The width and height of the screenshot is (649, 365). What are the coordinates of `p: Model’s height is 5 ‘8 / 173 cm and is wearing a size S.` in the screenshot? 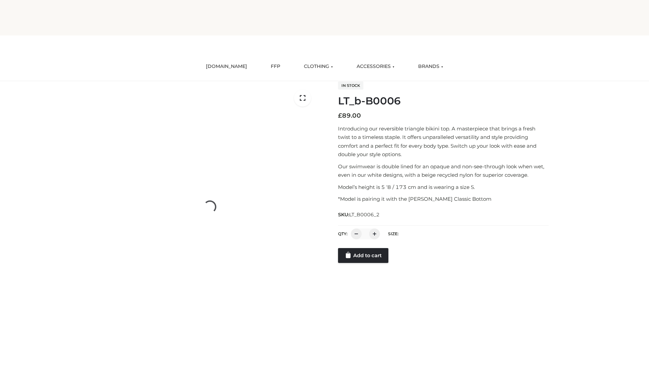 It's located at (443, 187).